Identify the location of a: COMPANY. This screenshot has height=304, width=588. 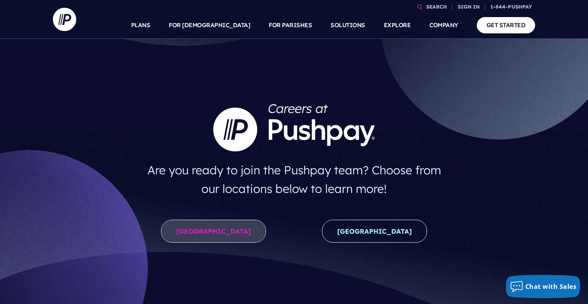
(443, 25).